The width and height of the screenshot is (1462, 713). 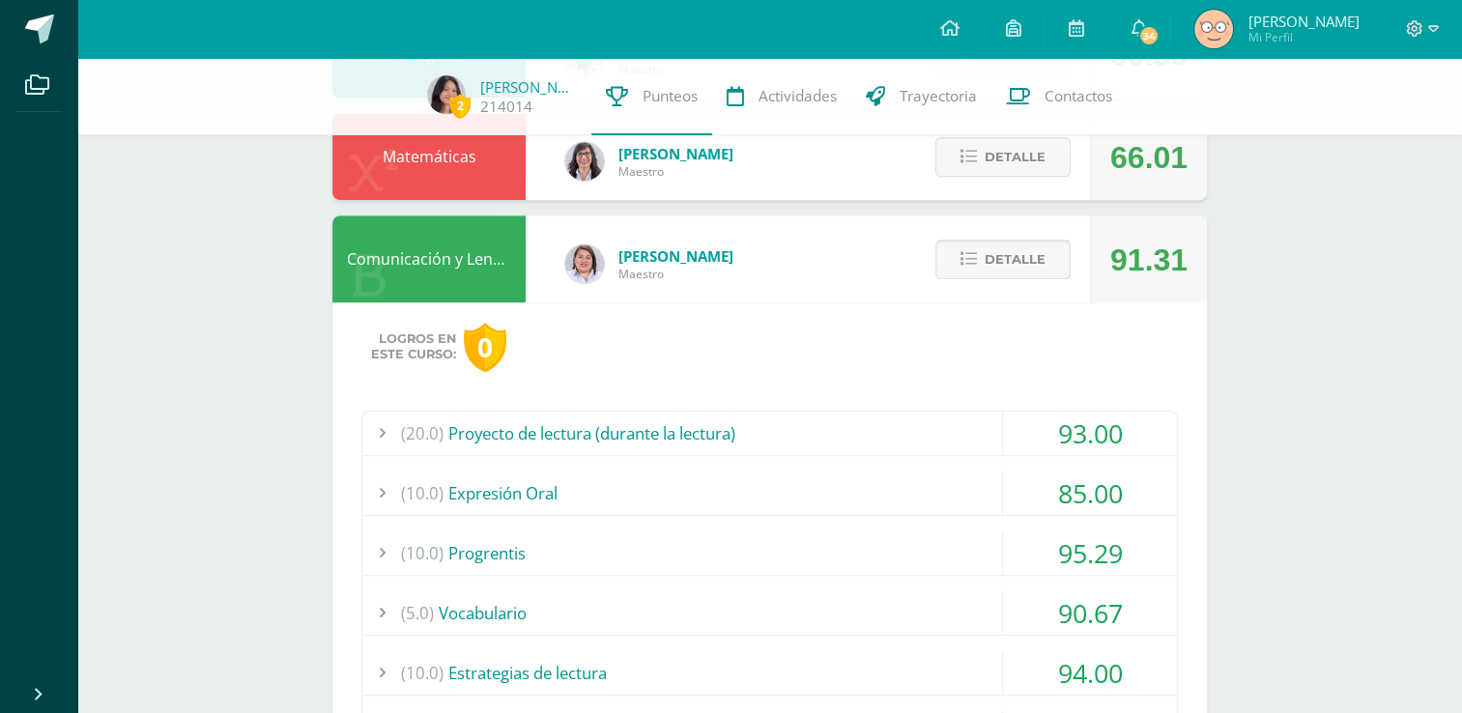 I want to click on div: 91.31, so click(x=1149, y=260).